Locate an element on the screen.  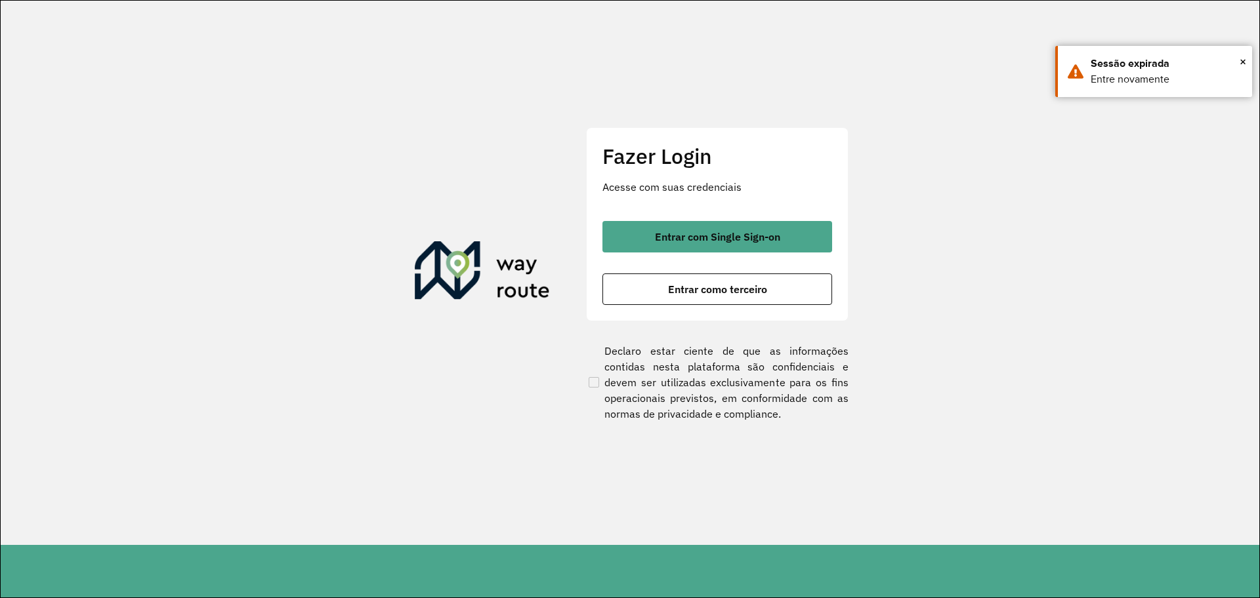
div: Entre novamente is located at coordinates (1166, 79).